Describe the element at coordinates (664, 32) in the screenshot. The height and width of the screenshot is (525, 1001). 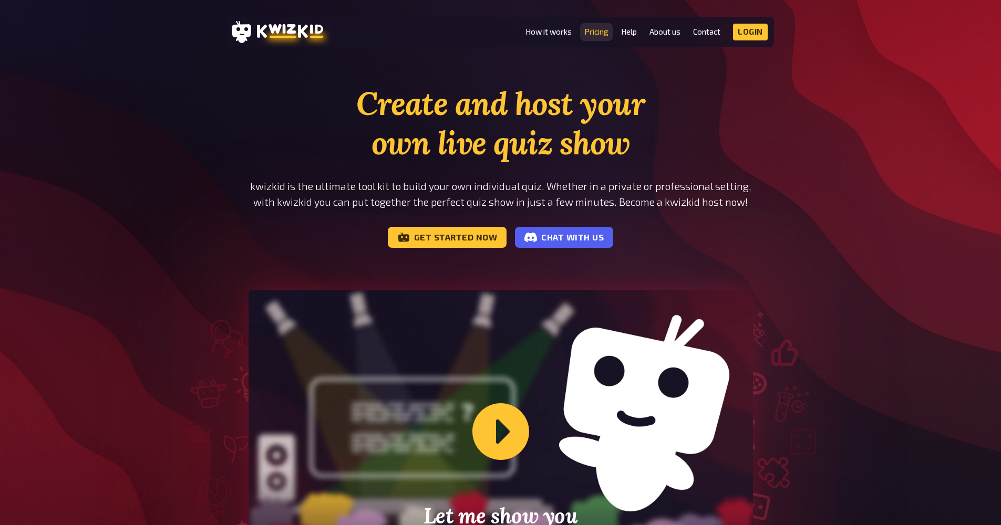
I see `a: About us` at that location.